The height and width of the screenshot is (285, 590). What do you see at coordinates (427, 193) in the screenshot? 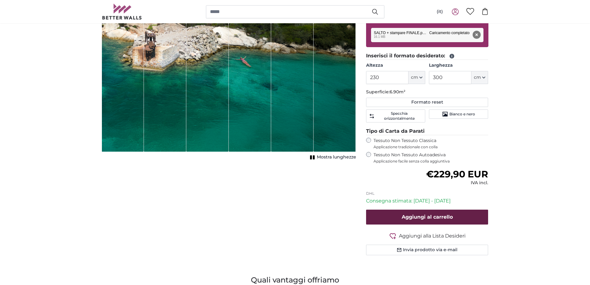
I see `p: DHL` at bounding box center [427, 193].